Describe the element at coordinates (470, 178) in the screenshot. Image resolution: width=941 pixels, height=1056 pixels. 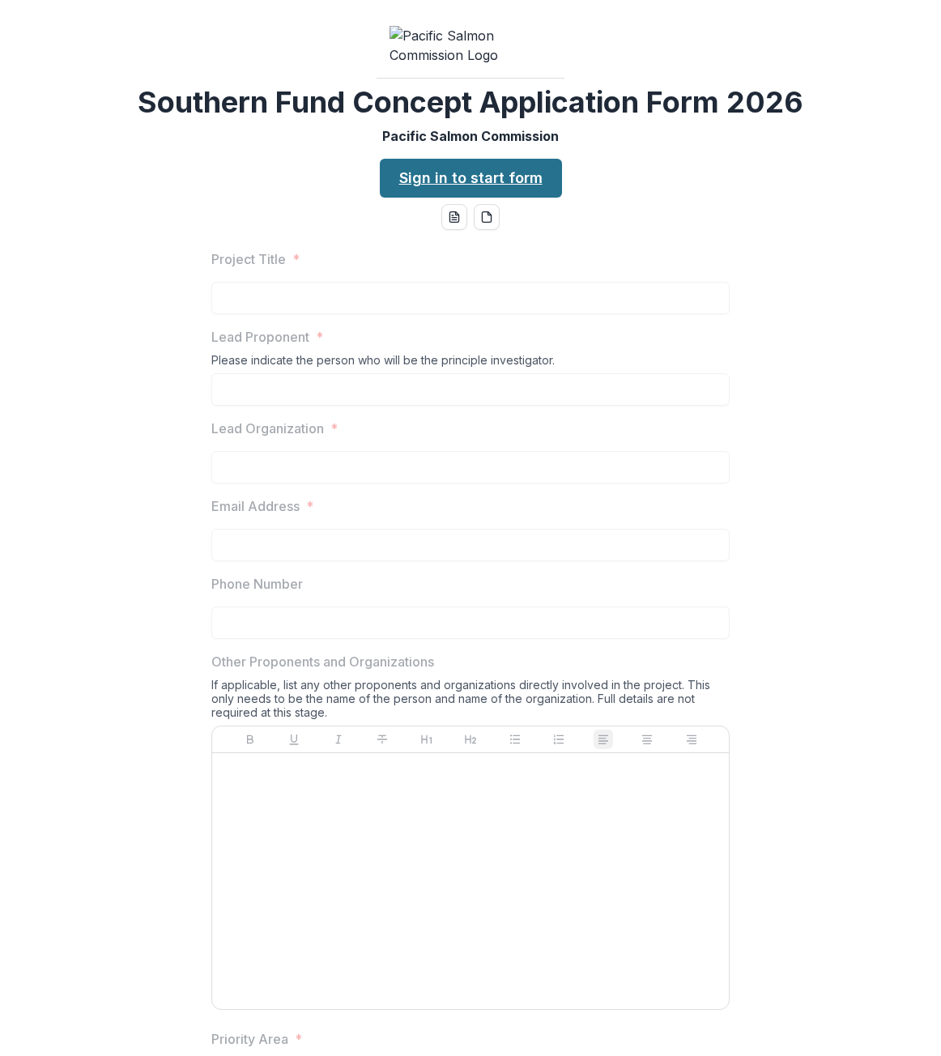
I see `a: Sign in to start form` at that location.